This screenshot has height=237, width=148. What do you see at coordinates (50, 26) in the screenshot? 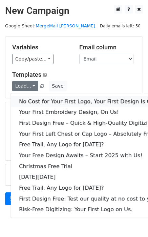
I see `small: Google Sheet:` at bounding box center [50, 26].